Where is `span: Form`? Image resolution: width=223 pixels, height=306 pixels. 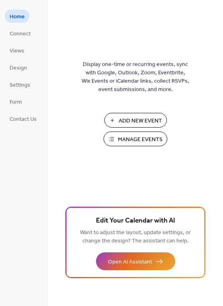
span: Form is located at coordinates (16, 102).